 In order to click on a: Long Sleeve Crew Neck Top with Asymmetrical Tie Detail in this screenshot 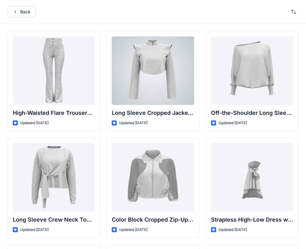, I will do `click(54, 177)`.